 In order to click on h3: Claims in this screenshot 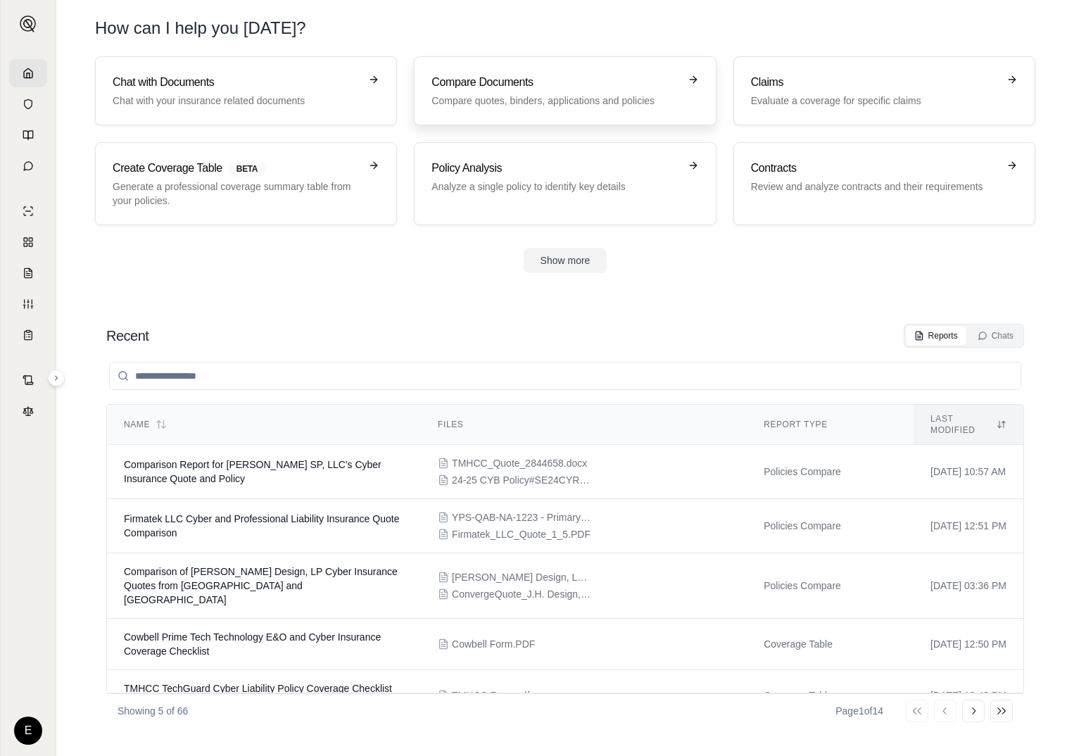, I will do `click(874, 82)`.